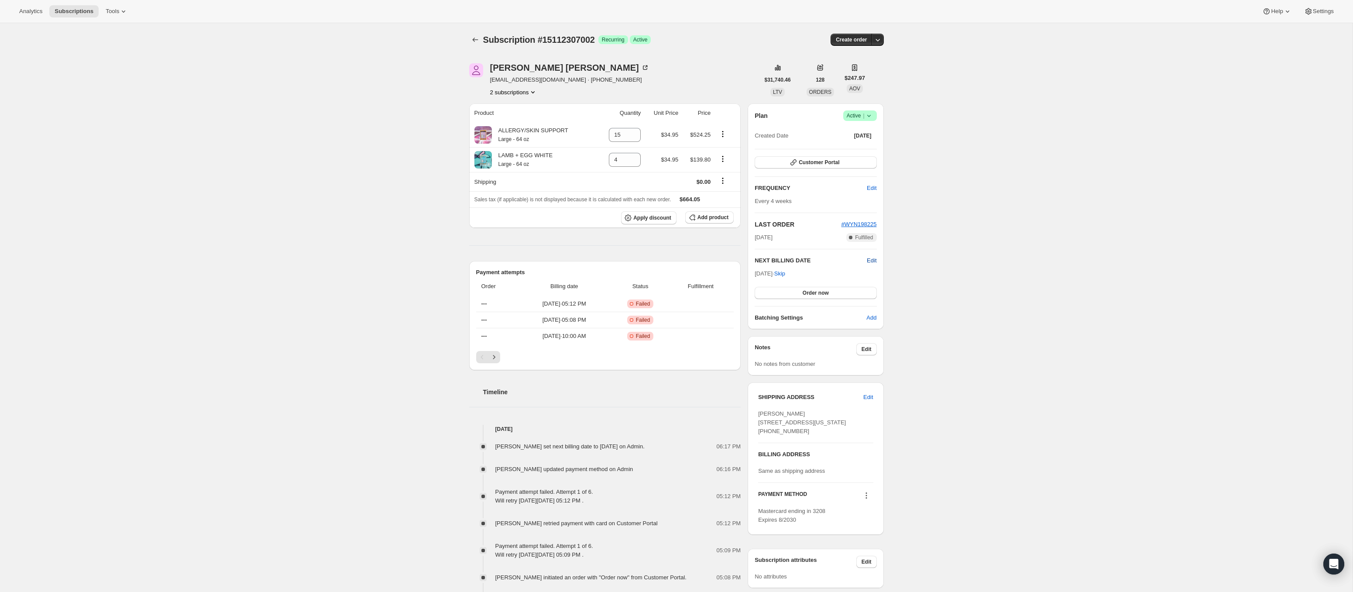 The height and width of the screenshot is (592, 1353). What do you see at coordinates (533, 113) in the screenshot?
I see `th: Product` at bounding box center [533, 113].